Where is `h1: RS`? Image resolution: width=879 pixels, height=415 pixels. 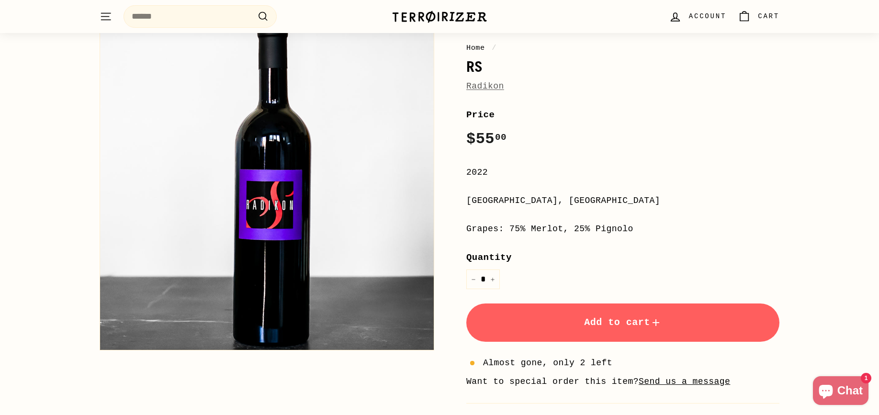 h1: RS is located at coordinates (623, 67).